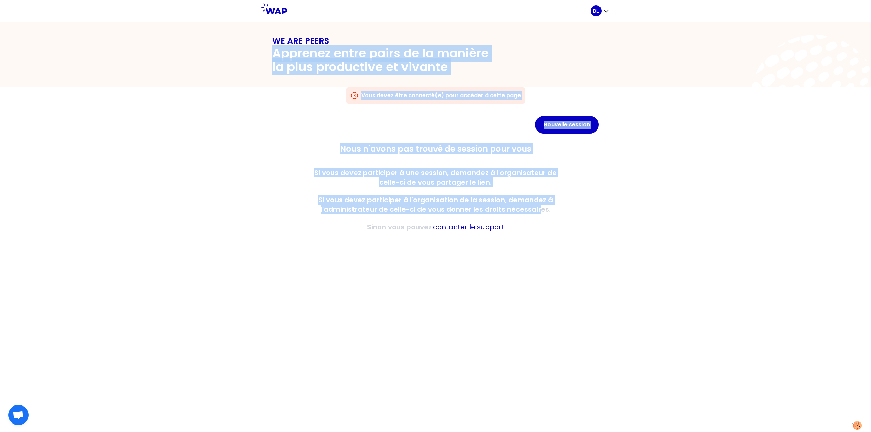 The image size is (871, 432). I want to click on p: Si vous devez participer à une session, demandez à l'organisateur de celle-ci de vous partager le..., so click(435, 178).